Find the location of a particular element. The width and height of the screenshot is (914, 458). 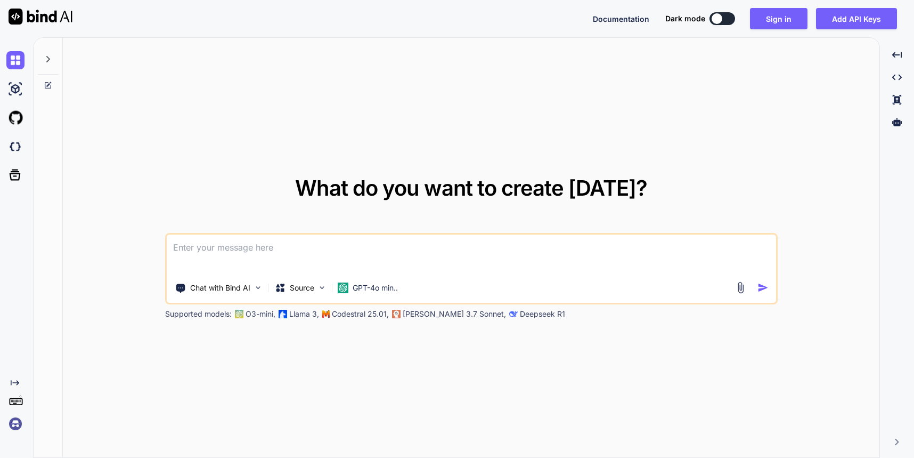

img: GPT-4o mini is located at coordinates (343, 288).